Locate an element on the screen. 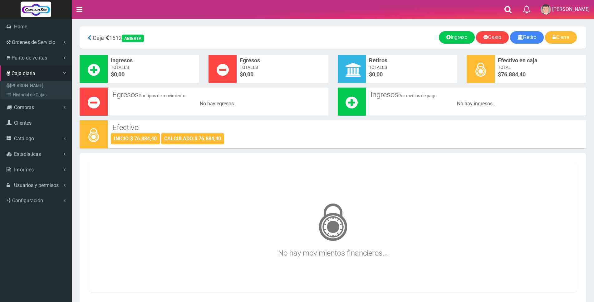 The width and height of the screenshot is (594, 302). span: Home is located at coordinates (21, 27).